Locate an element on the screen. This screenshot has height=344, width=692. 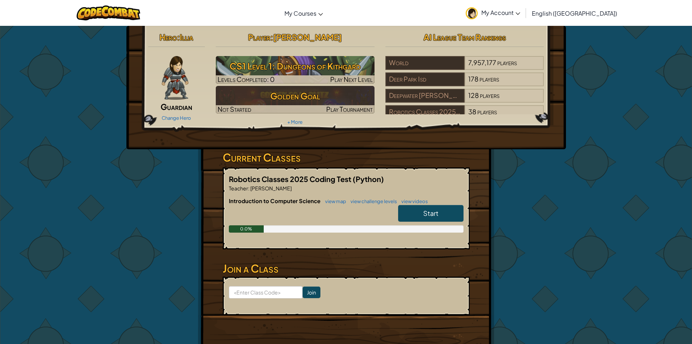
span: Guardian is located at coordinates (176, 107).